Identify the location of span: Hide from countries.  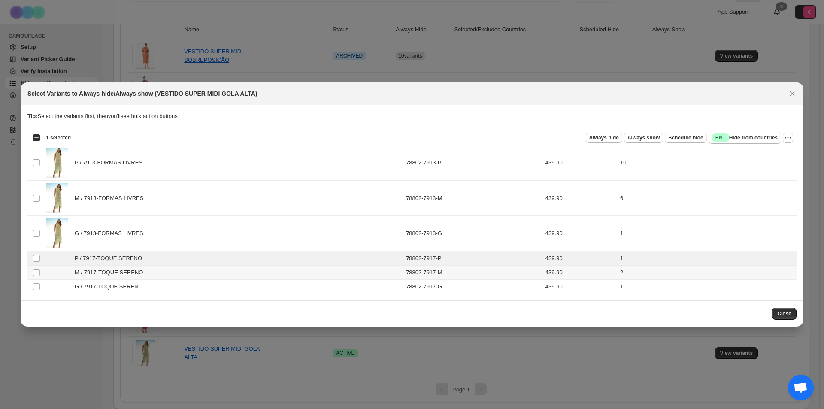
(744, 138).